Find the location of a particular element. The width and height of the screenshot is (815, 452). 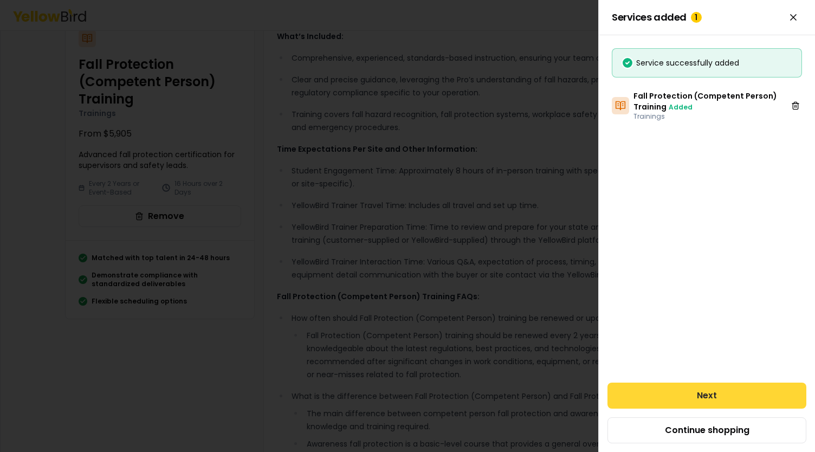

span: Added is located at coordinates (681, 107).